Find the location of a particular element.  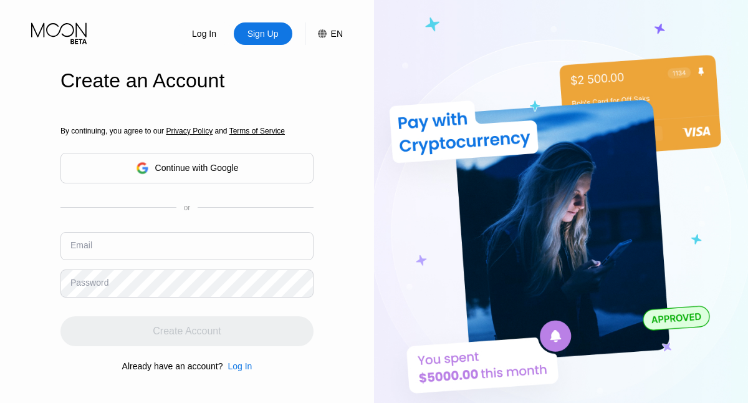

span: Terms of Service is located at coordinates (257, 131).